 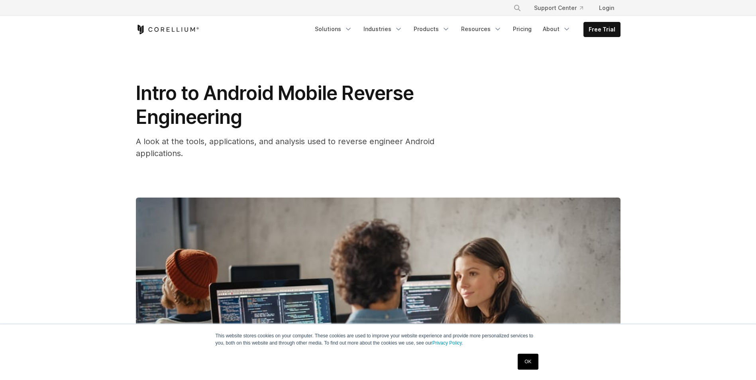 I want to click on a: About, so click(x=557, y=29).